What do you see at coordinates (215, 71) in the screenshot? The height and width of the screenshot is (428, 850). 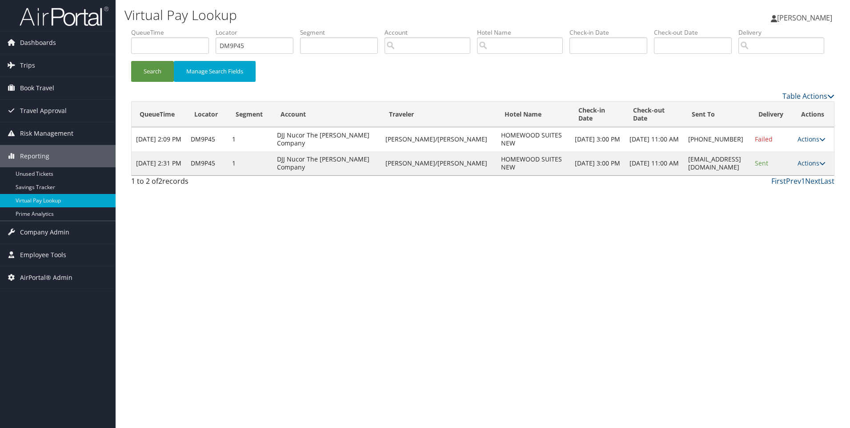 I see `button: Manage Search Fields` at bounding box center [215, 71].